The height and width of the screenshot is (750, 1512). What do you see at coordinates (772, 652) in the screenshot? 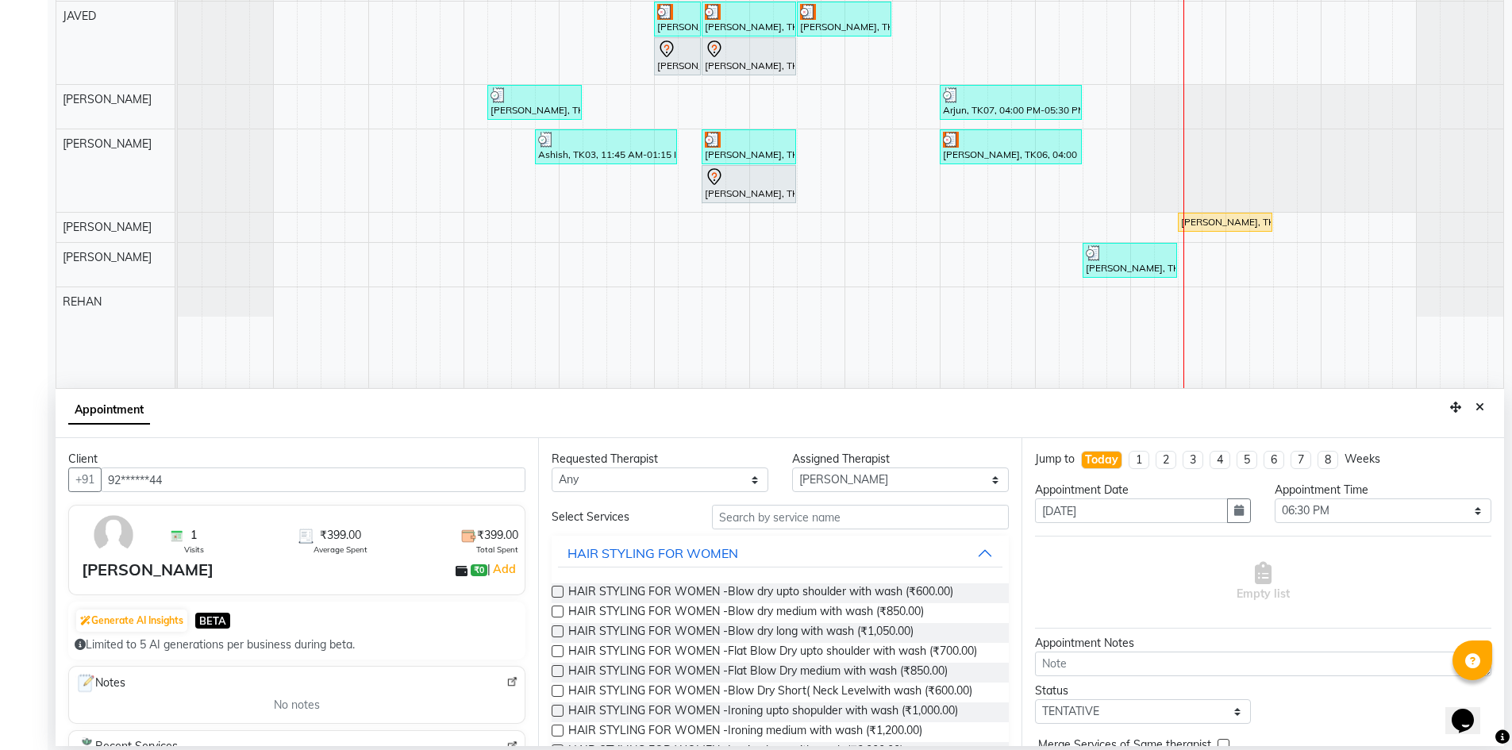
I see `span: HAIR STYLING FOR WOMEN -Flat Blow Dry upto shoulder with wash (₹700.00)` at bounding box center [772, 652].